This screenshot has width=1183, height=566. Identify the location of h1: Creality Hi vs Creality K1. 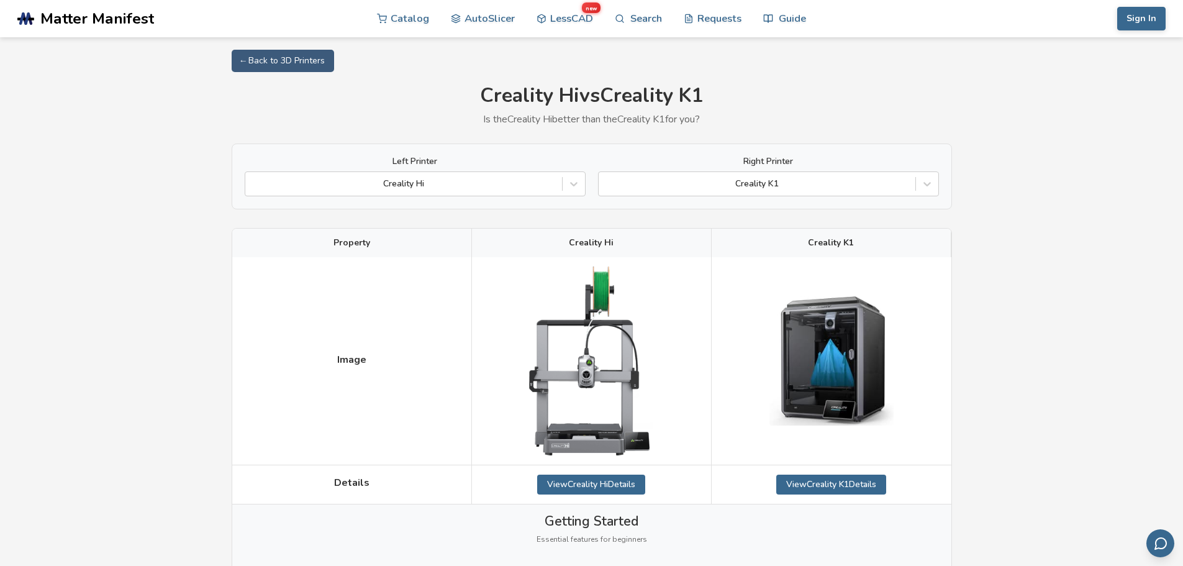
(592, 96).